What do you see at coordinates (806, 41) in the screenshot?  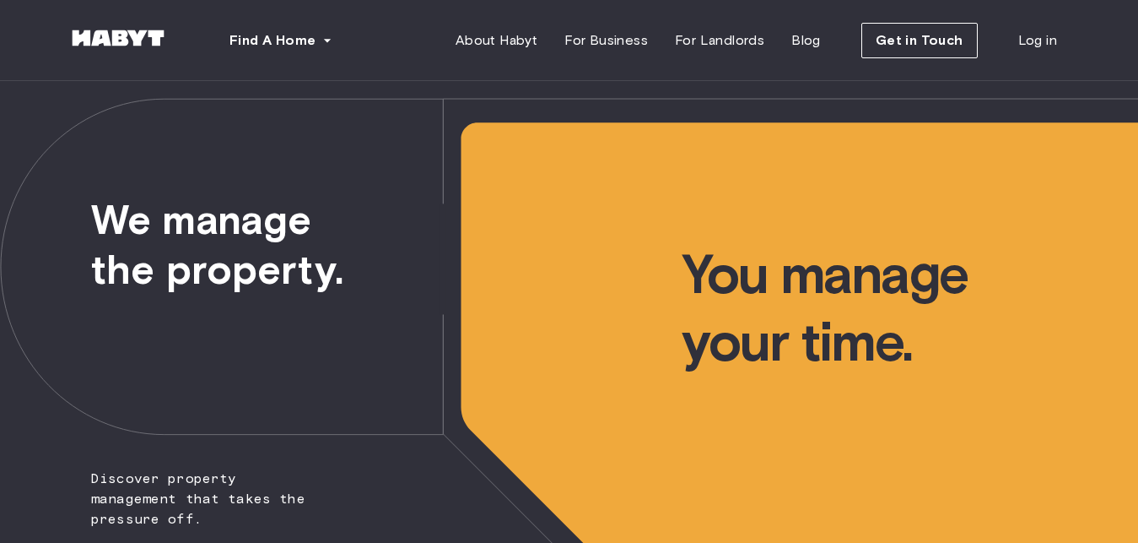 I see `span: Blog` at bounding box center [806, 41].